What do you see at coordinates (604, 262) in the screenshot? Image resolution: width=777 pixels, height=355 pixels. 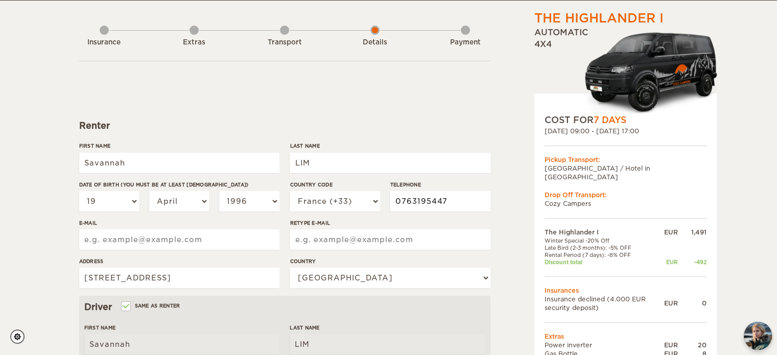 I see `td: Discount total` at bounding box center [604, 262].